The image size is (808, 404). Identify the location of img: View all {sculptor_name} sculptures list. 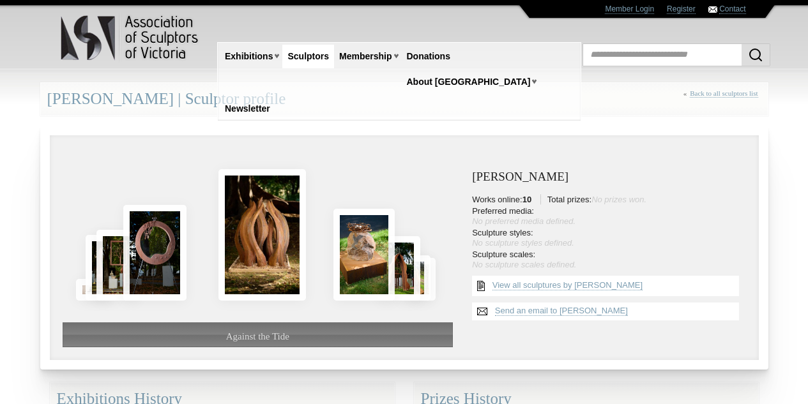
(481, 286).